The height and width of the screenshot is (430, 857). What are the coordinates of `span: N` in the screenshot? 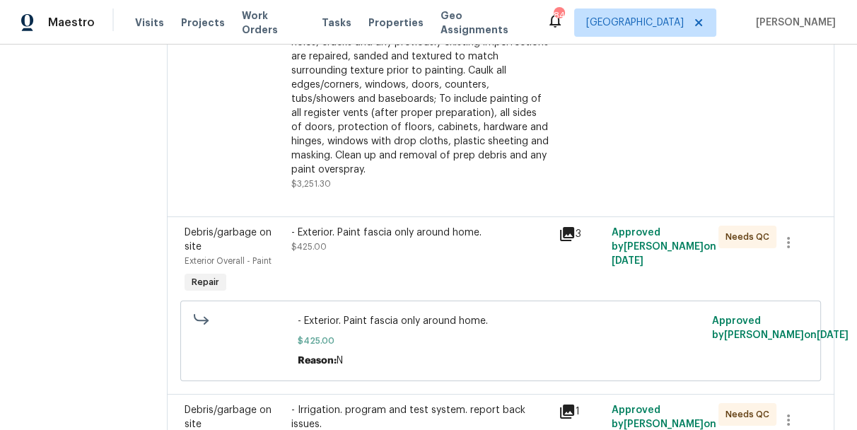 It's located at (339, 360).